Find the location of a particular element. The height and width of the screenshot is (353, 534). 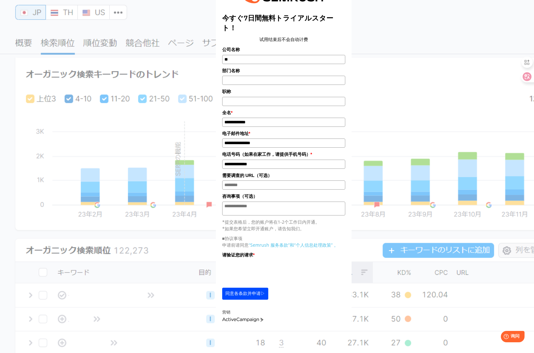

font: 申请前请同意 is located at coordinates (235, 245).